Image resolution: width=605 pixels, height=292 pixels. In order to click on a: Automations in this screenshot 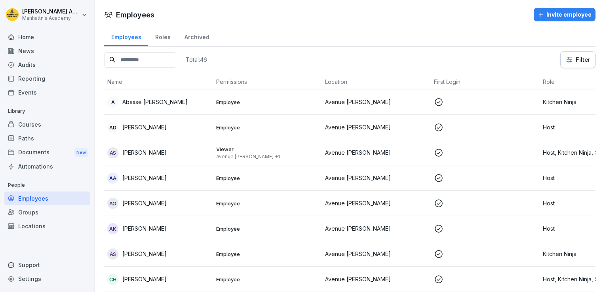, I will do `click(47, 166)`.